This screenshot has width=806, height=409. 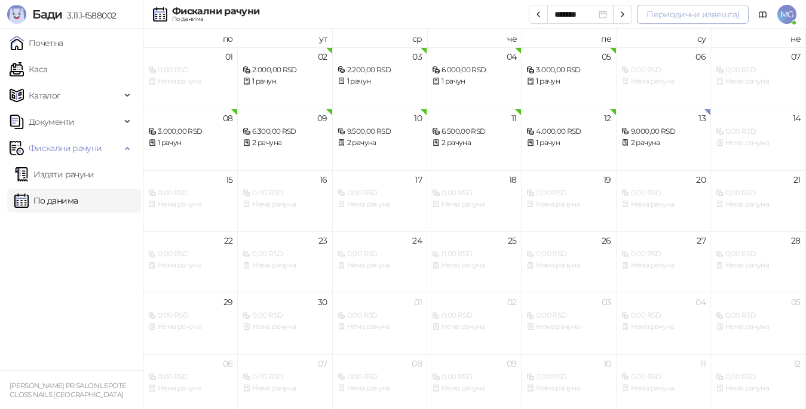 I want to click on div: 2.000,00 RSD, so click(x=284, y=70).